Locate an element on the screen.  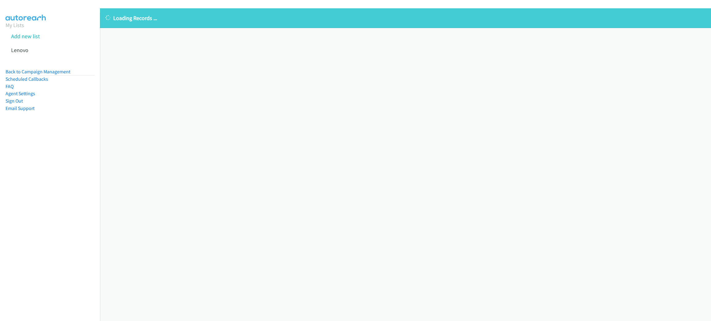
a: Back to Campaign Management is located at coordinates (38, 72).